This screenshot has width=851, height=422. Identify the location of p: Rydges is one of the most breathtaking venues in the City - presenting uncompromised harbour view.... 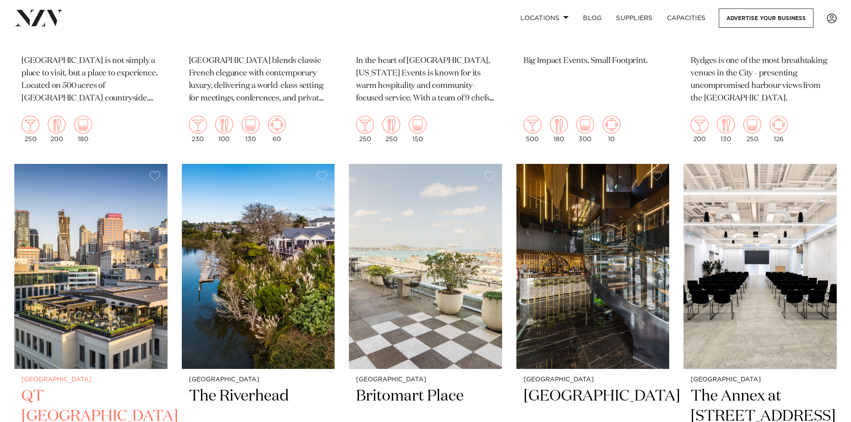
(760, 80).